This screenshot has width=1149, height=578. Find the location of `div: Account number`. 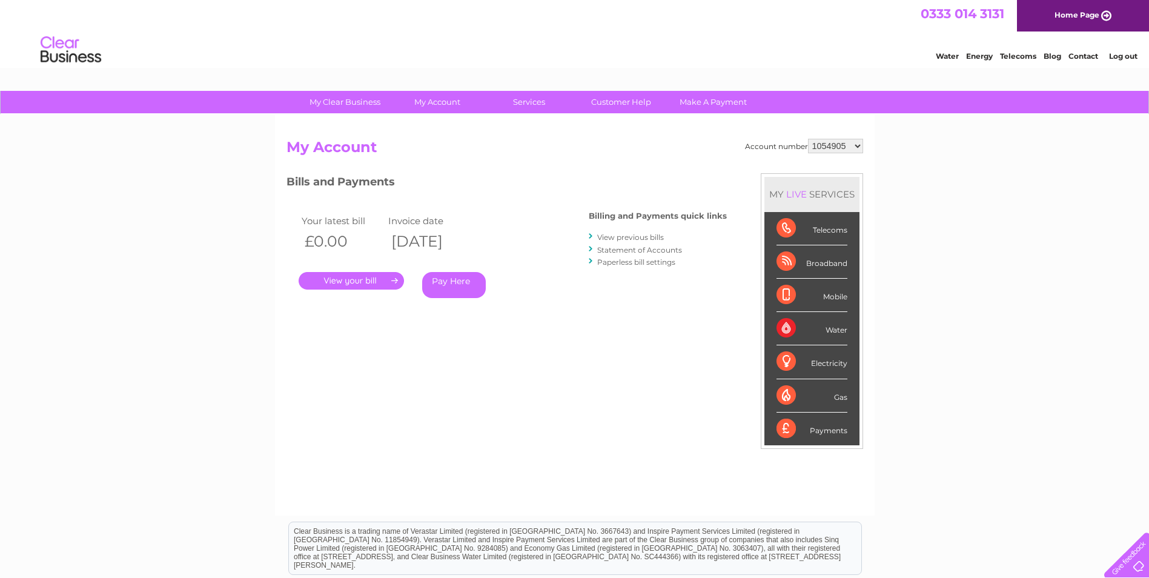

div: Account number is located at coordinates (804, 146).